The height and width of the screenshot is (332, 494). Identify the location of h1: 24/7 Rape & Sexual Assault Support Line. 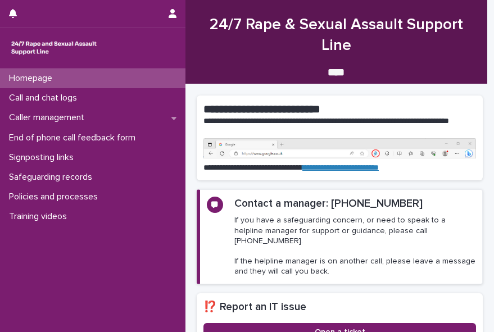
(336, 35).